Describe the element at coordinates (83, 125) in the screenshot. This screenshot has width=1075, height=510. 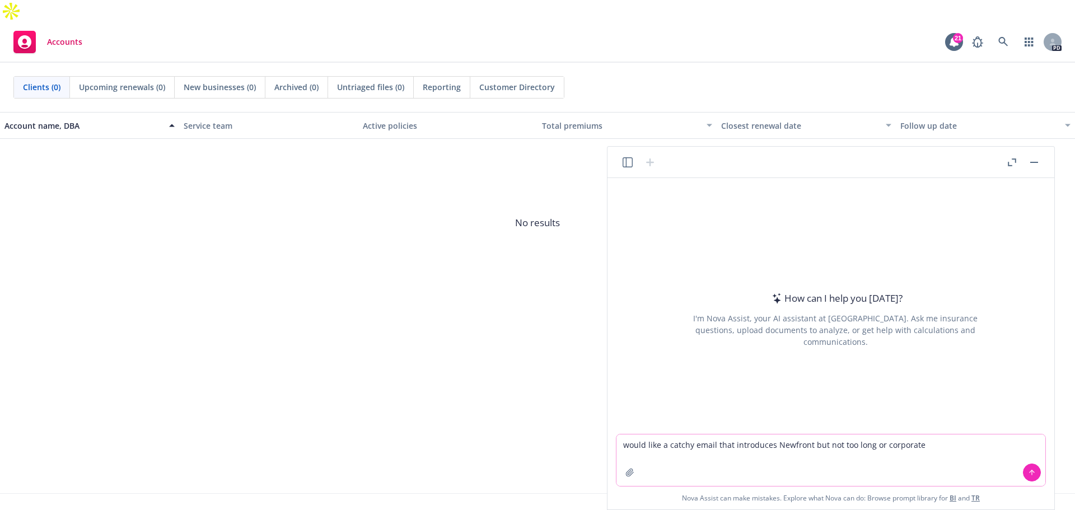
I see `div: Account name, DBA` at that location.